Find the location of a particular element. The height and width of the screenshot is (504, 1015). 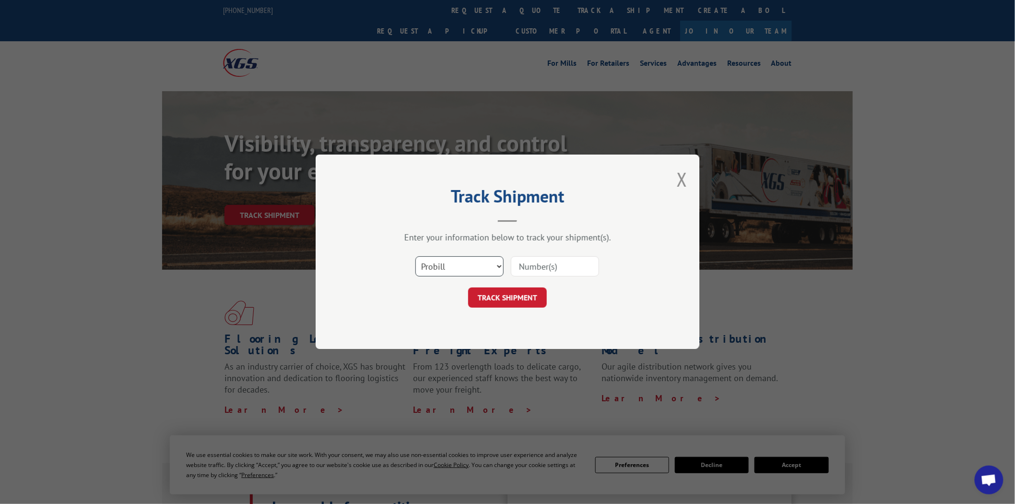

h2: Track Shipment is located at coordinates (508, 199).